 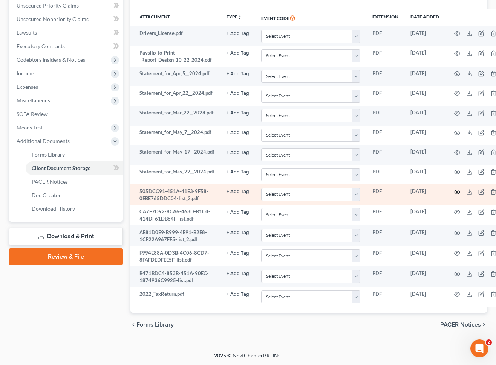 I want to click on th: Attachment, so click(x=175, y=18).